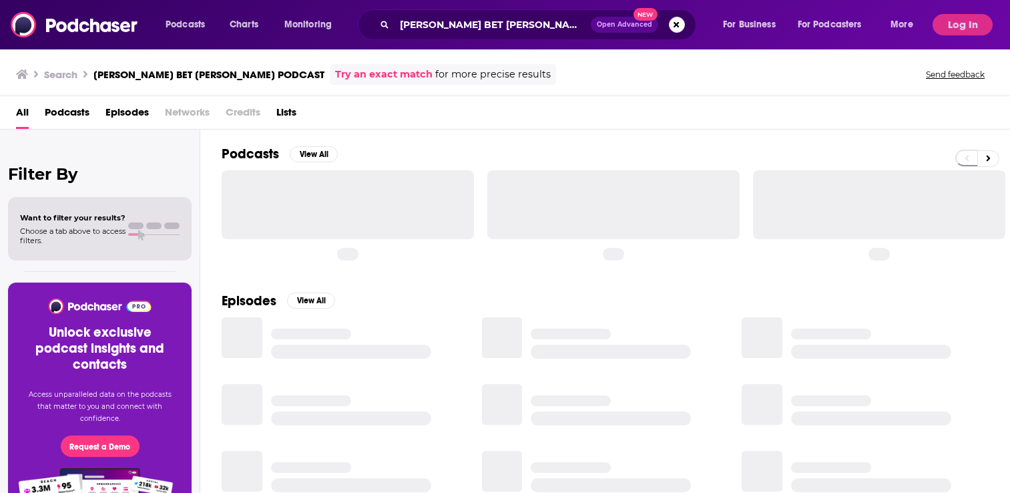 The height and width of the screenshot is (493, 1010). I want to click on button: Open AdvancedNew, so click(624, 25).